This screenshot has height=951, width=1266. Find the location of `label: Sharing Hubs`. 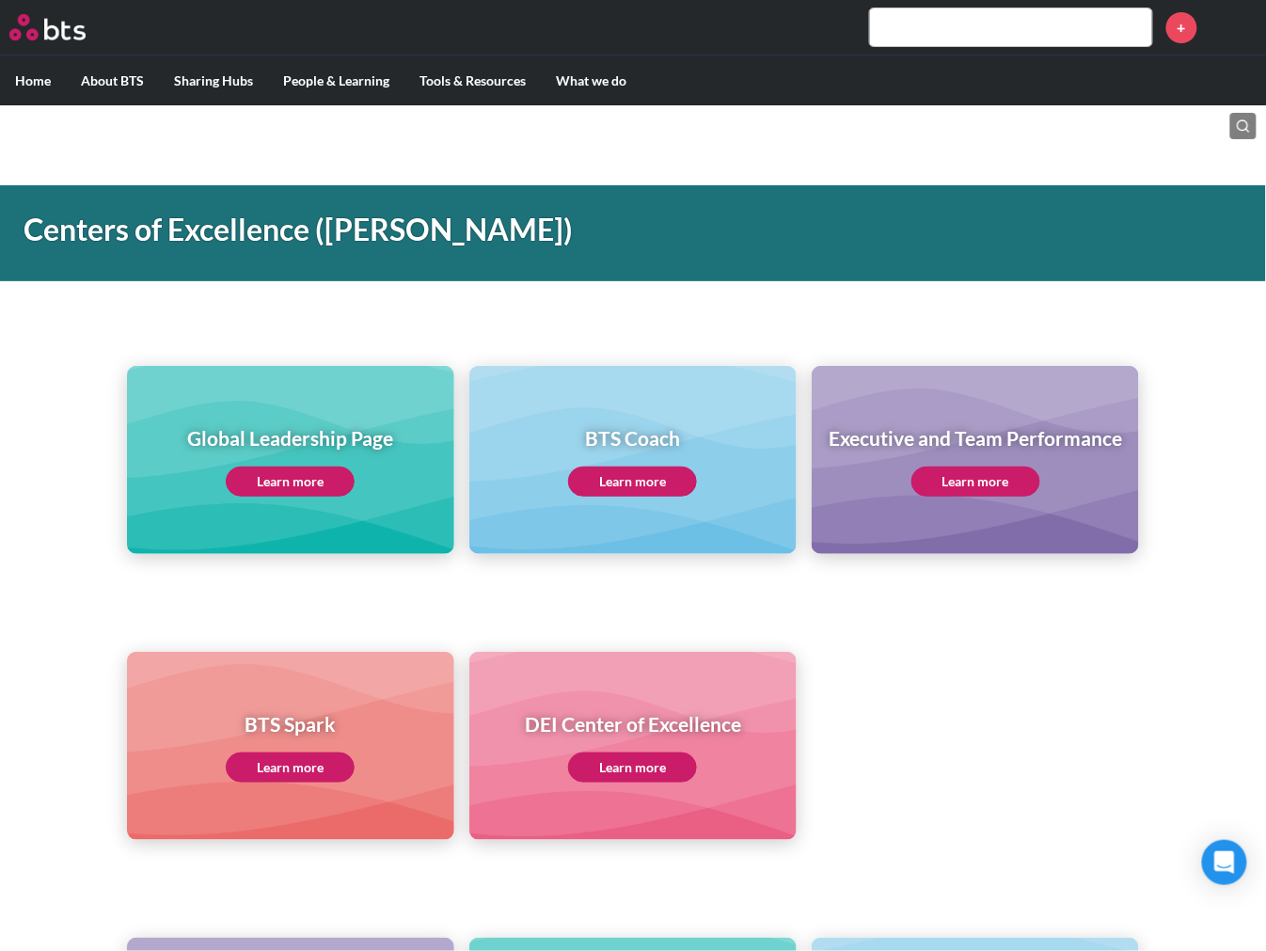

label: Sharing Hubs is located at coordinates (214, 81).